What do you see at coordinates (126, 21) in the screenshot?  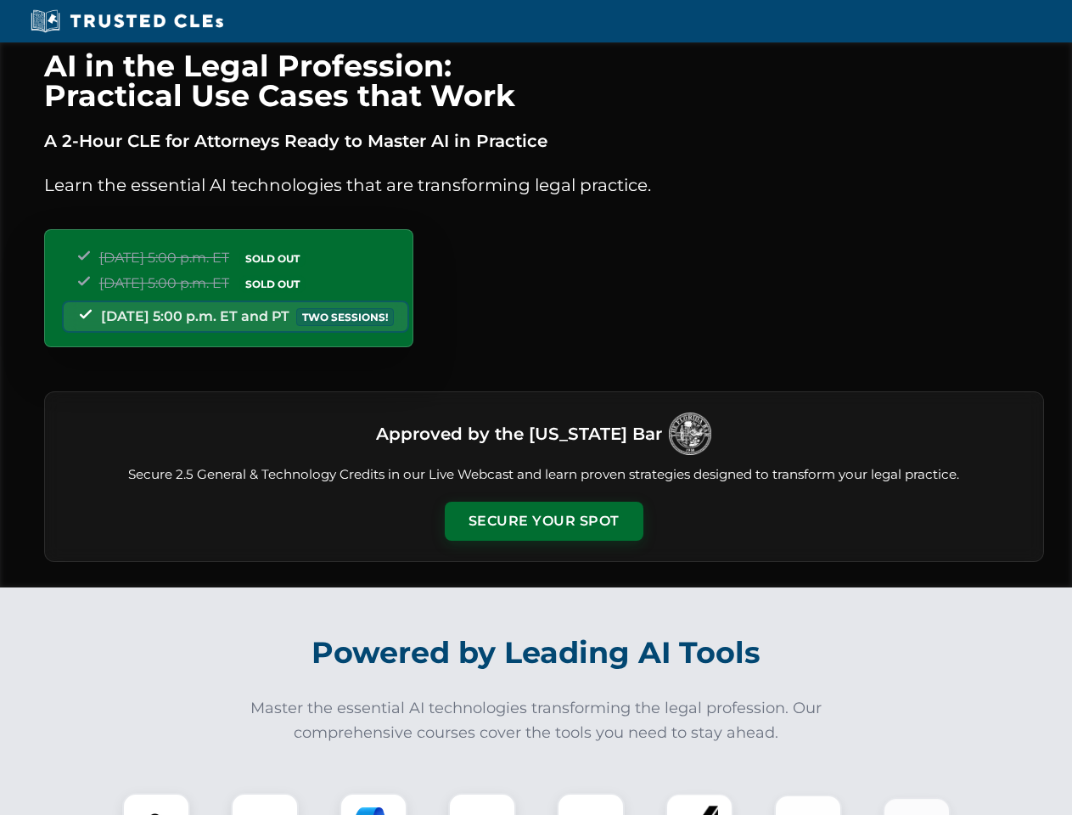 I see `img: Trusted CLEs` at bounding box center [126, 21].